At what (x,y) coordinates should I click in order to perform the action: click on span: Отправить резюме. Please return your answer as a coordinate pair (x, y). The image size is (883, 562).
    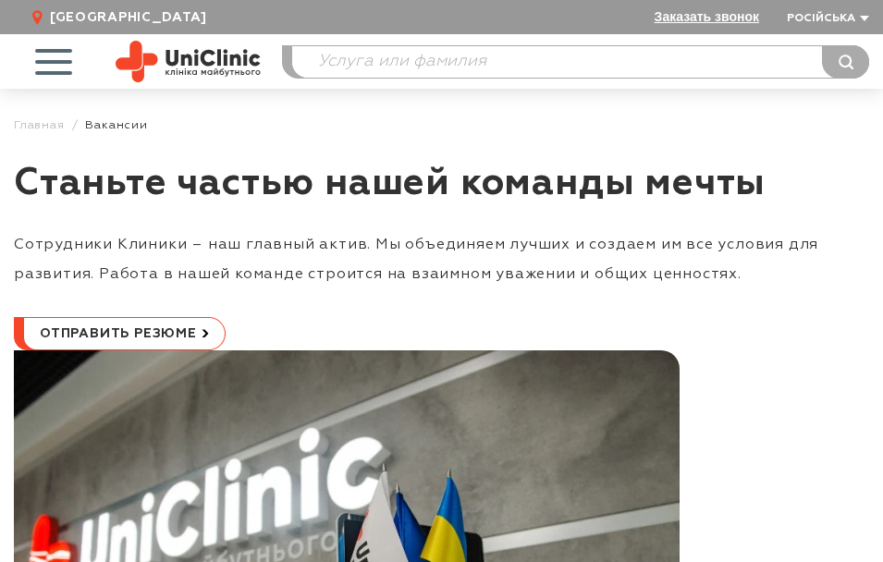
    Looking at the image, I should click on (118, 334).